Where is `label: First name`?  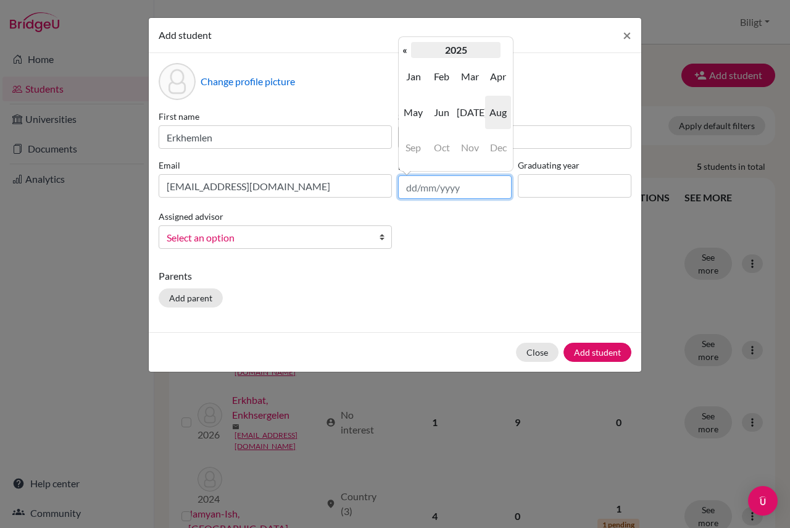
label: First name is located at coordinates (275, 116).